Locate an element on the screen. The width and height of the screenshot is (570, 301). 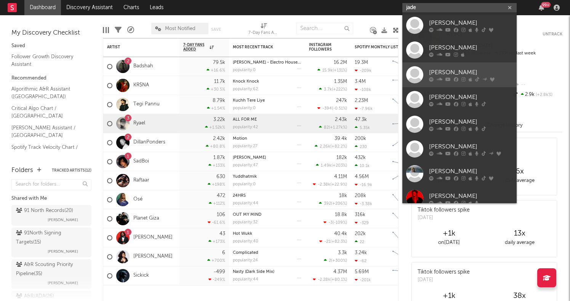
div: +198 % is located at coordinates (216, 184).